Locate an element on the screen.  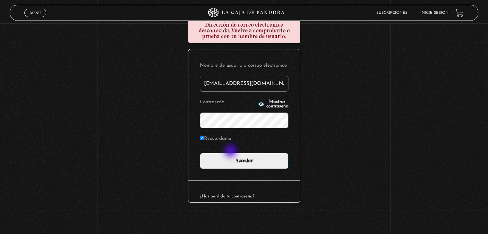
span: Cerrar is located at coordinates (35, 18).